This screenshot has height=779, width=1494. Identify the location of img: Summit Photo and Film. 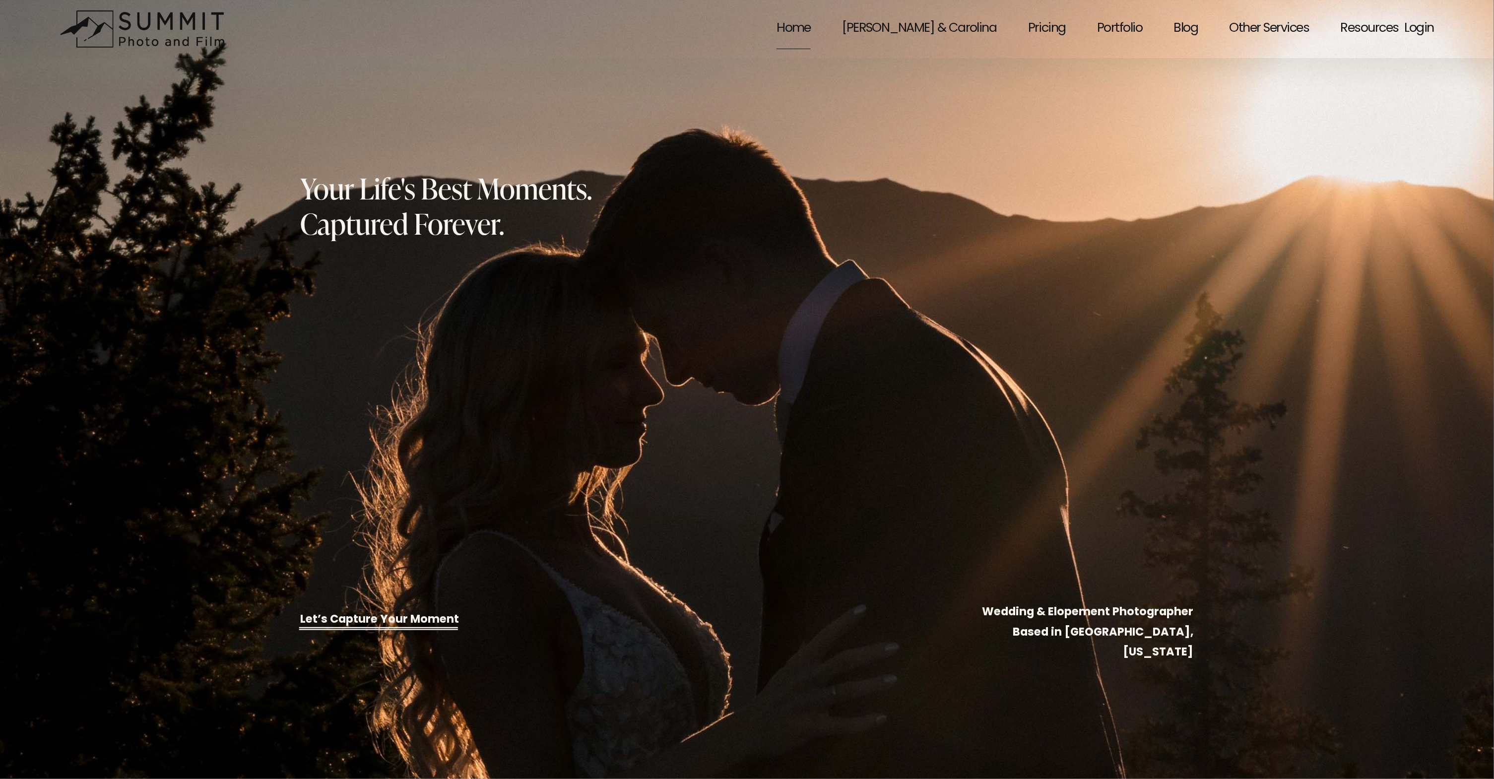
(145, 29).